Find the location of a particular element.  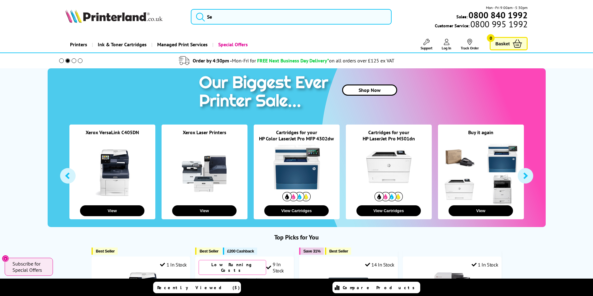

span: Customer Service: is located at coordinates (481, 25).